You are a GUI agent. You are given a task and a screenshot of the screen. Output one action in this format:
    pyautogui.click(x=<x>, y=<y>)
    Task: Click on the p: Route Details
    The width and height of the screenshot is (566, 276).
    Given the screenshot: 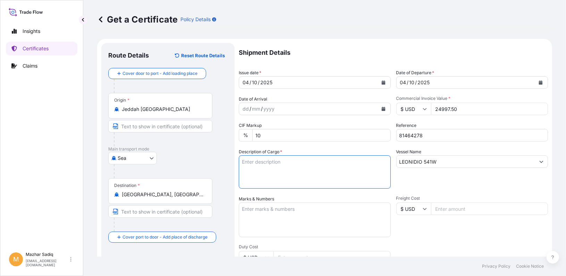 What is the action you would take?
    pyautogui.click(x=128, y=55)
    